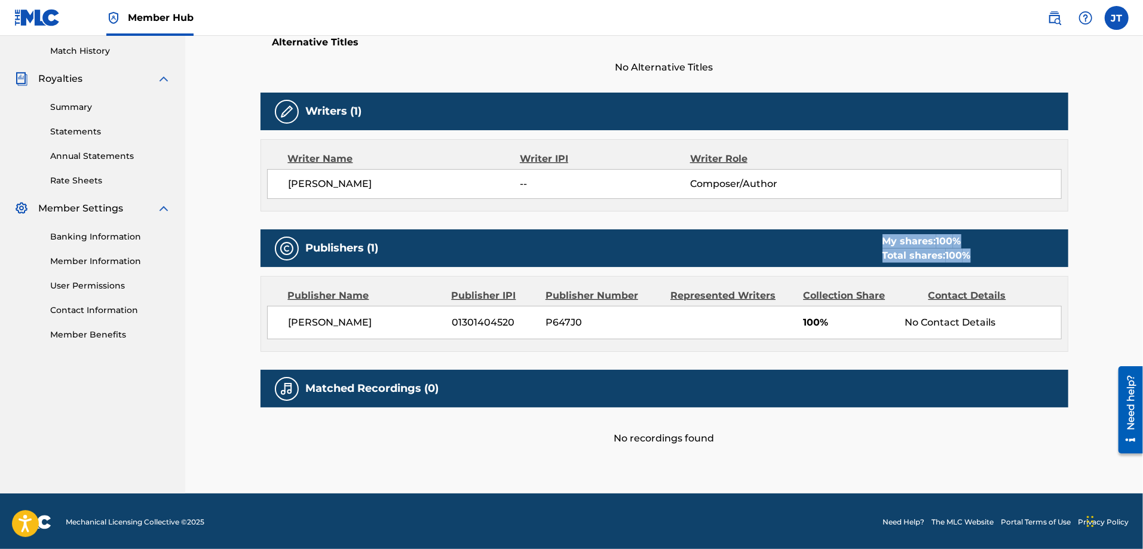  I want to click on img: Top Rightsholder, so click(114, 18).